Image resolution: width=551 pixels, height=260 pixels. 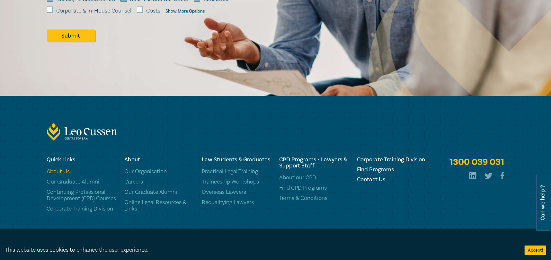 What do you see at coordinates (392, 179) in the screenshot?
I see `a: Contact Us` at bounding box center [392, 179].